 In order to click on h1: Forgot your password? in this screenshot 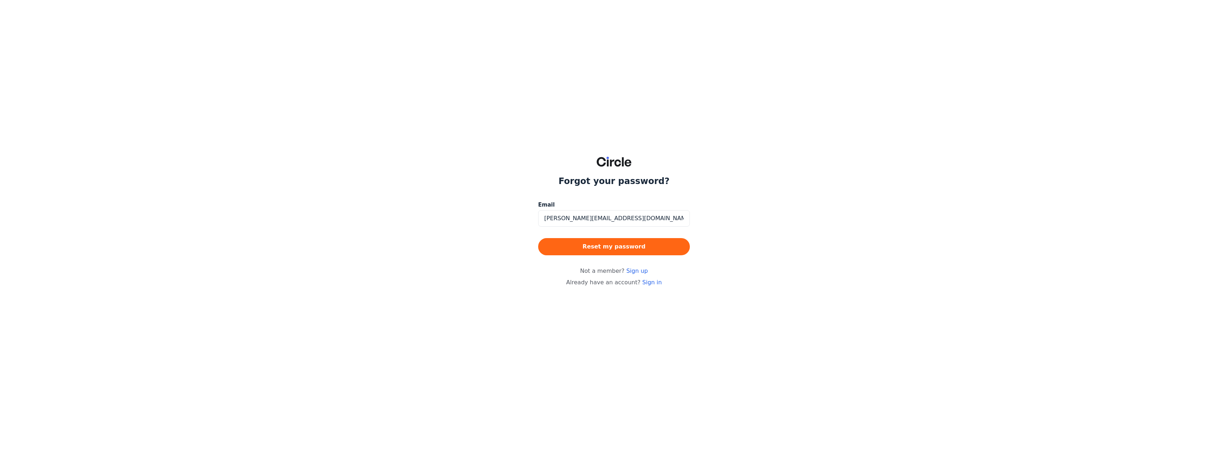, I will do `click(614, 181)`.